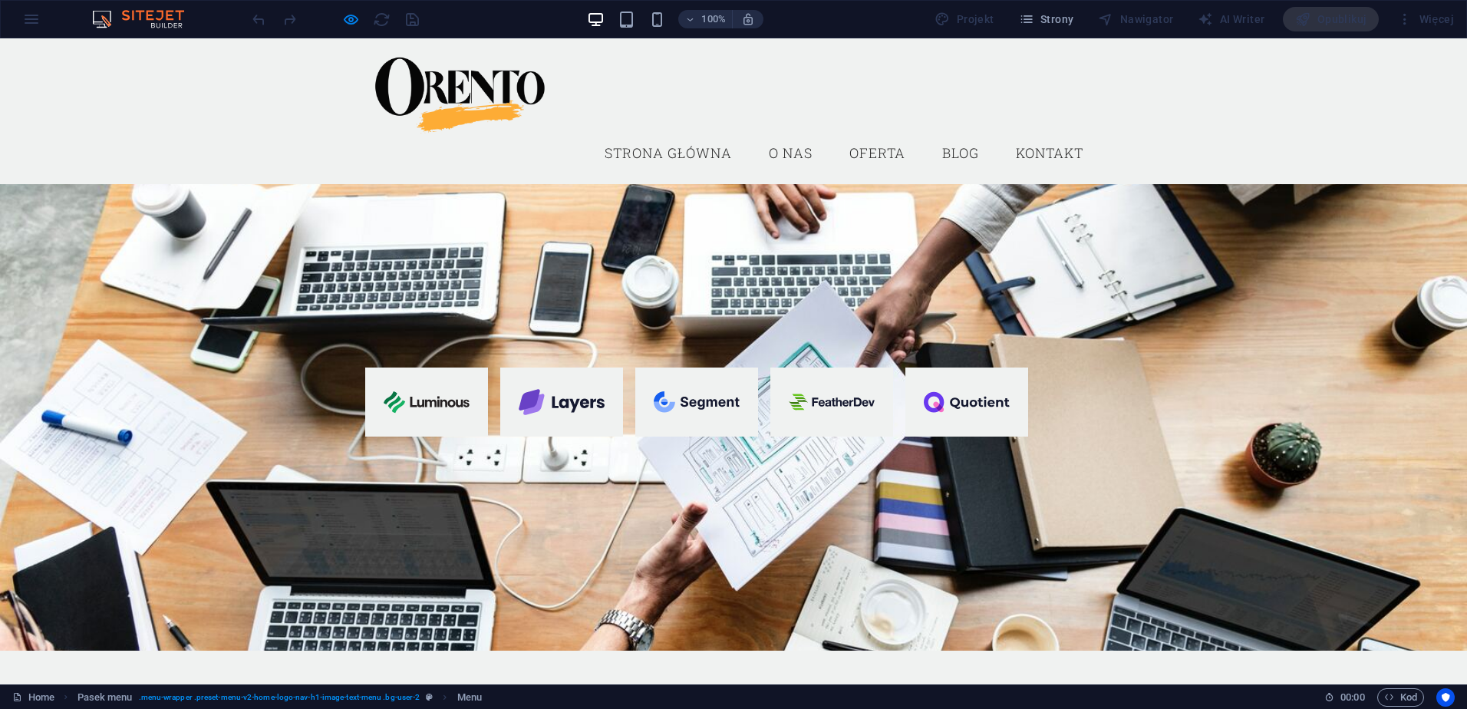  What do you see at coordinates (1400, 697) in the screenshot?
I see `span: Kod` at bounding box center [1400, 697].